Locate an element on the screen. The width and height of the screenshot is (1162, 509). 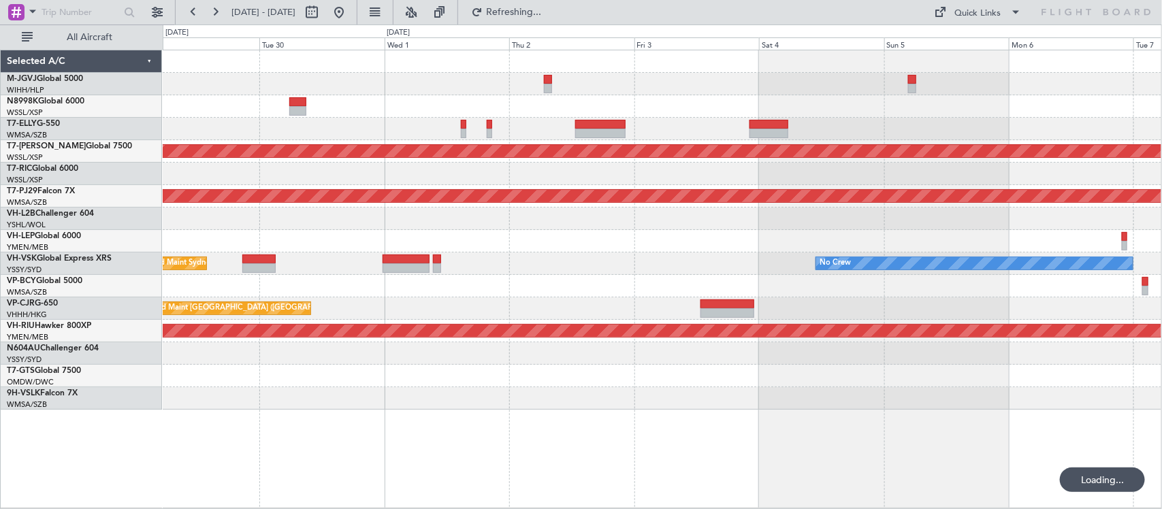
div: Fri 3 is located at coordinates (696, 44).